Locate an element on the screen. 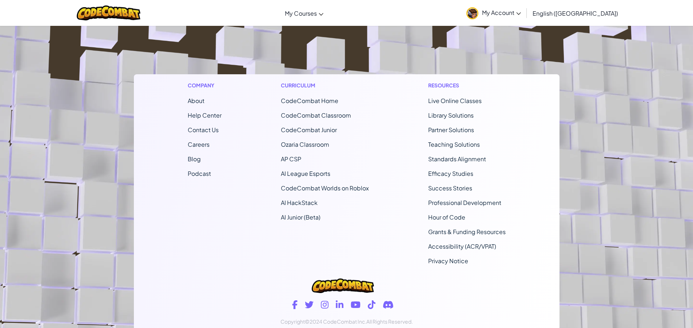 The width and height of the screenshot is (693, 328). a: AI Junior (Beta) is located at coordinates (300, 217).